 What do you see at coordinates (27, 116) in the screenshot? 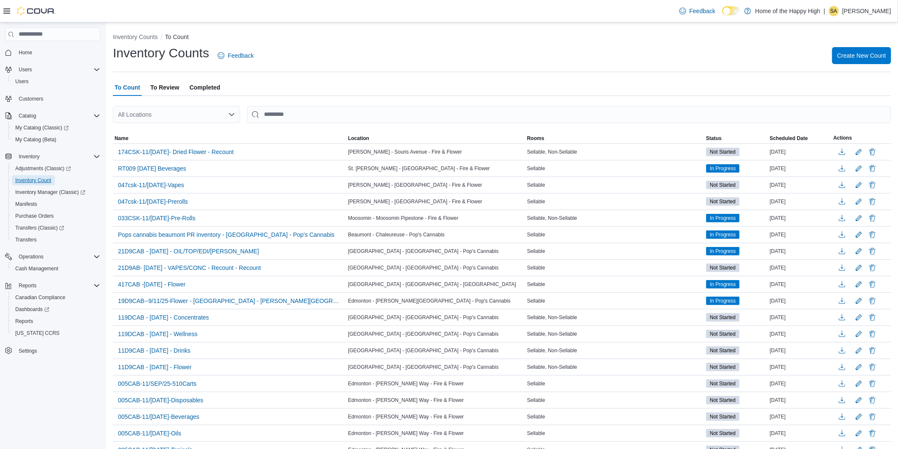
I see `span: Catalog` at bounding box center [27, 116].